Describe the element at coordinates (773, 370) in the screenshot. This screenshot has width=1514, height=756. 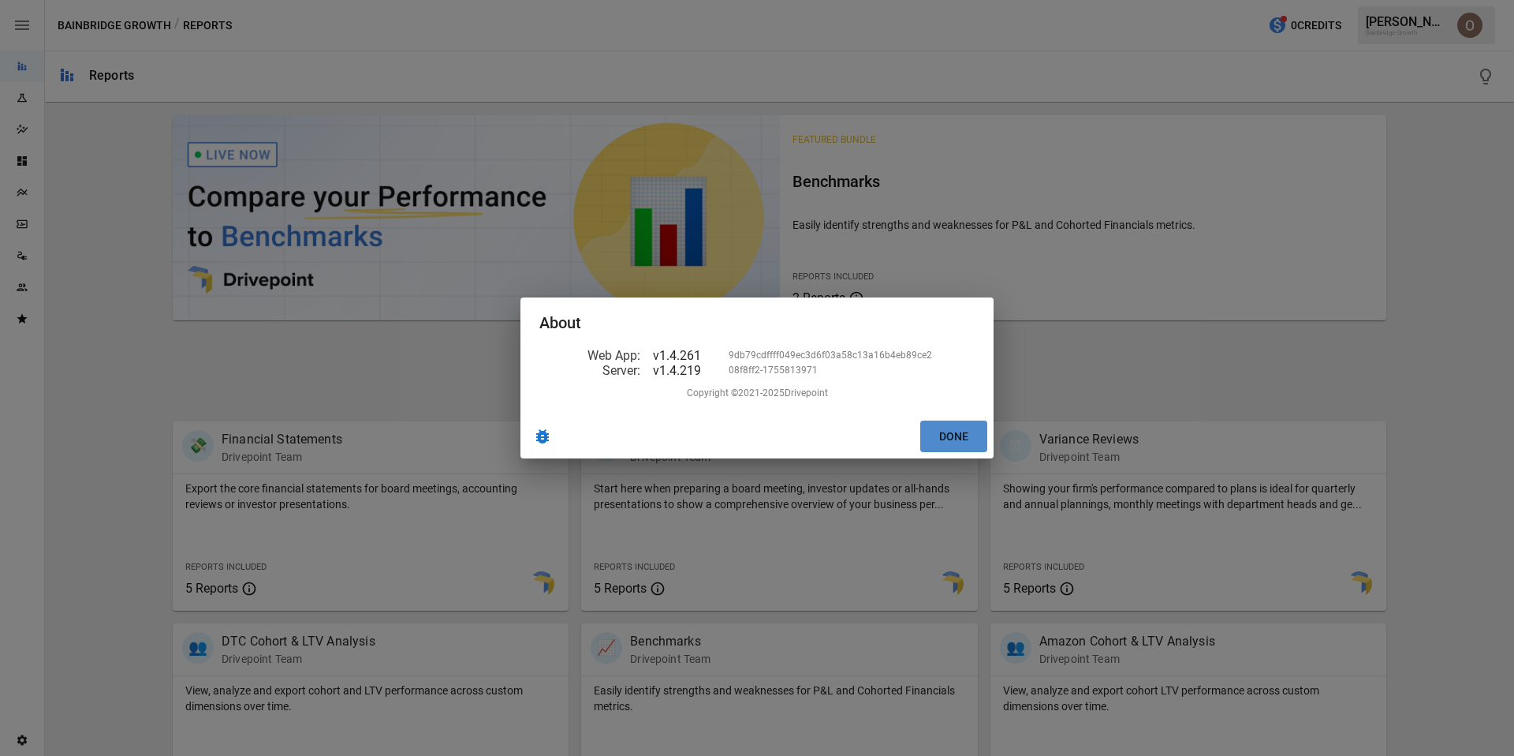
I see `div: 08f8ff2-1755813971` at that location.